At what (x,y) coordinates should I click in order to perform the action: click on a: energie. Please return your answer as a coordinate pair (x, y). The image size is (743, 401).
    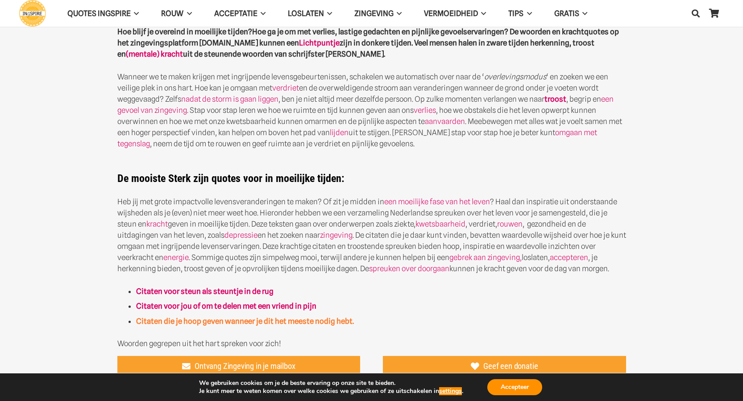
    Looking at the image, I should click on (176, 257).